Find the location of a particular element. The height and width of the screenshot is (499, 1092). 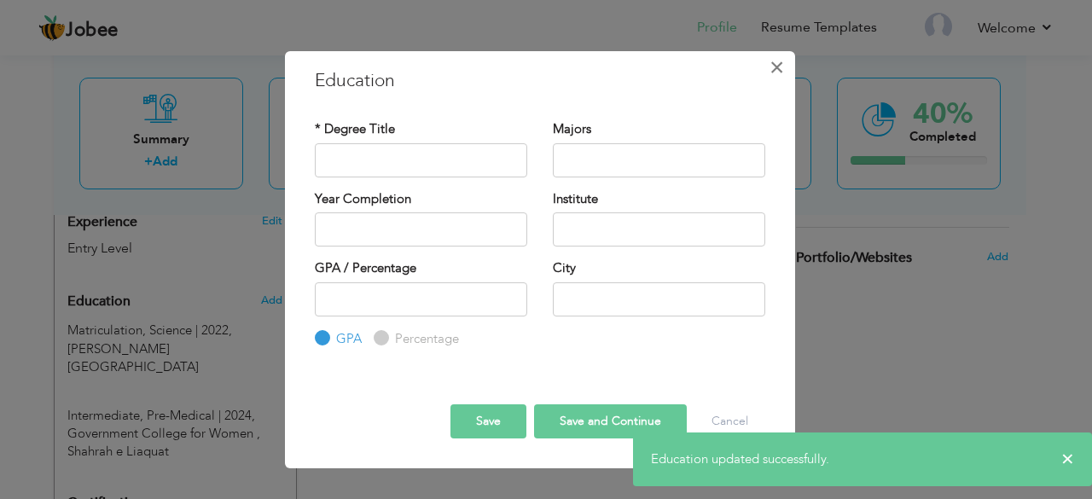

label: Institute is located at coordinates (575, 199).